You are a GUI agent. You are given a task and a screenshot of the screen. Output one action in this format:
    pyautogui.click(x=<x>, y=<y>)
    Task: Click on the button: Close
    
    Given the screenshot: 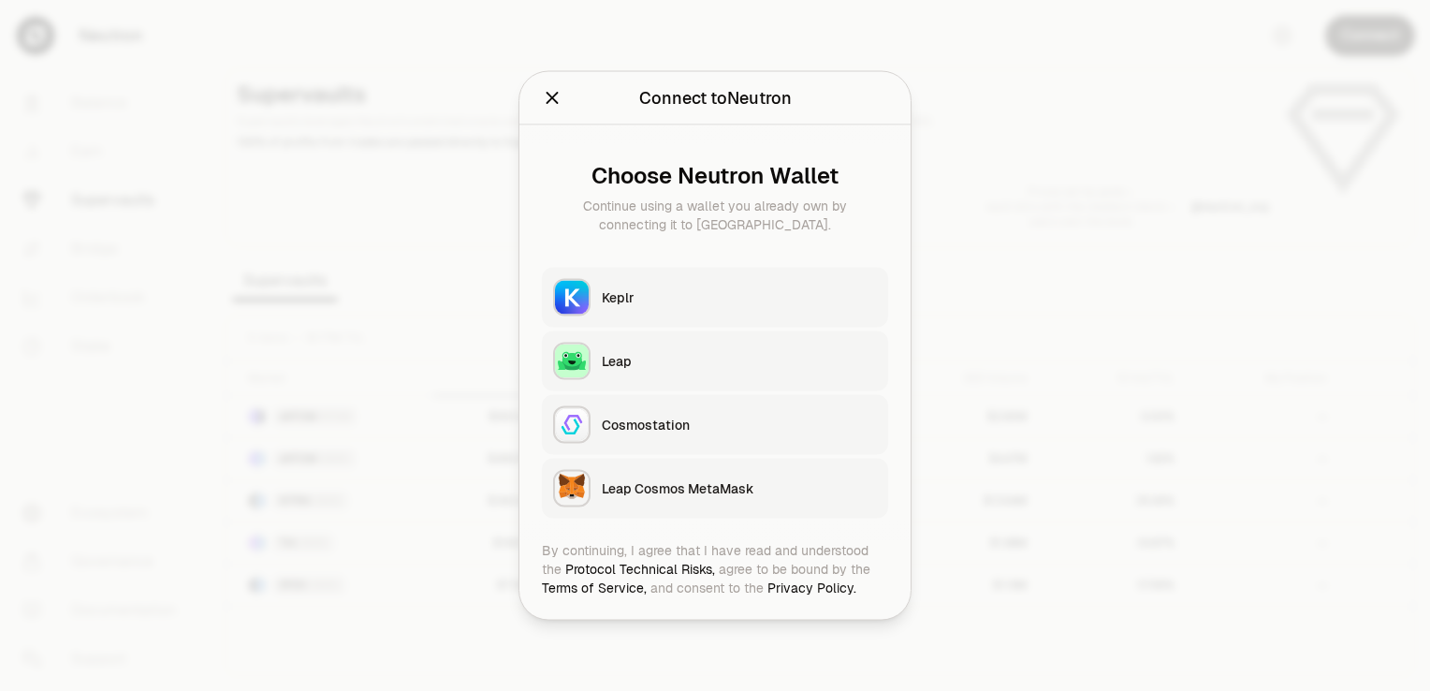 What is the action you would take?
    pyautogui.click(x=552, y=98)
    